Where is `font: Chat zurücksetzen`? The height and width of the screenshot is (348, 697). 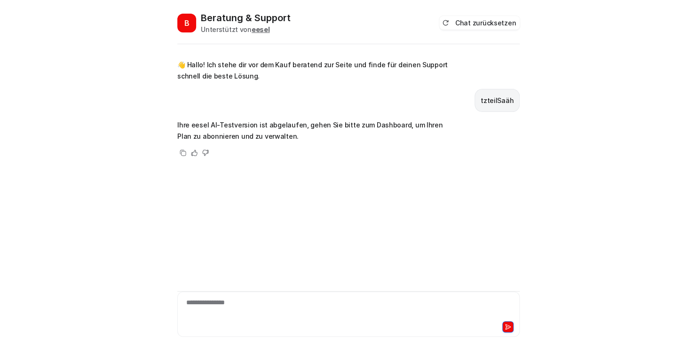 font: Chat zurücksetzen is located at coordinates (485, 23).